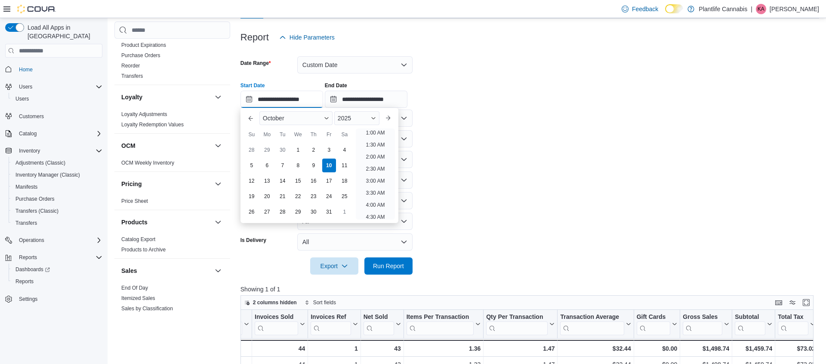 The width and height of the screenshot is (826, 364). Describe the element at coordinates (329, 181) in the screenshot. I see `div: day-17` at that location.